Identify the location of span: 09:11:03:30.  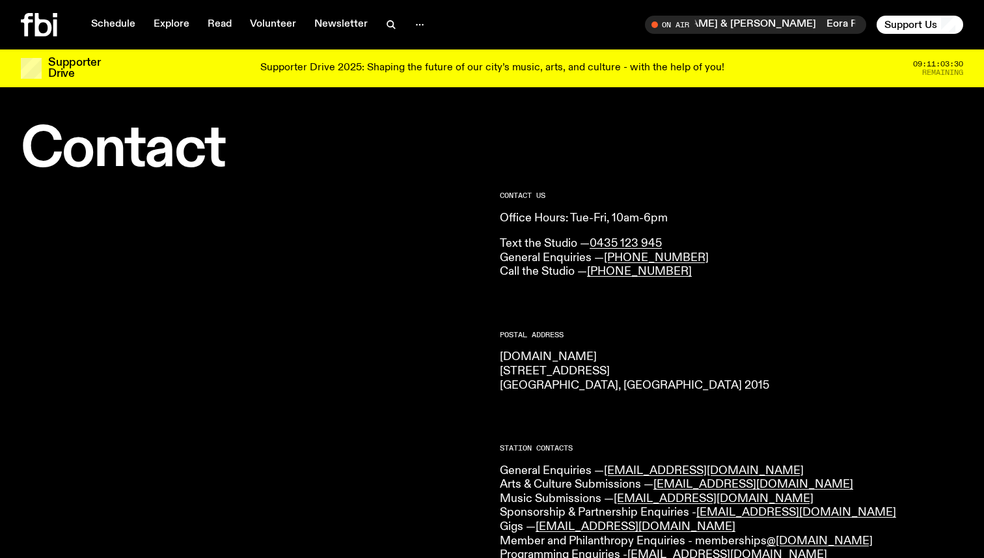
(938, 64).